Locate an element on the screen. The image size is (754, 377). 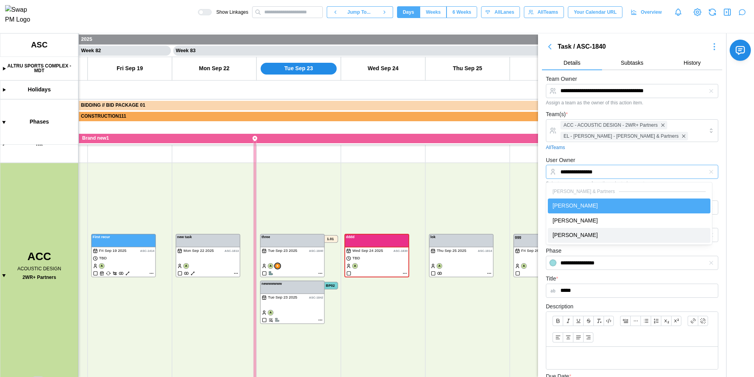
button: Clear formatting is located at coordinates (598, 321).